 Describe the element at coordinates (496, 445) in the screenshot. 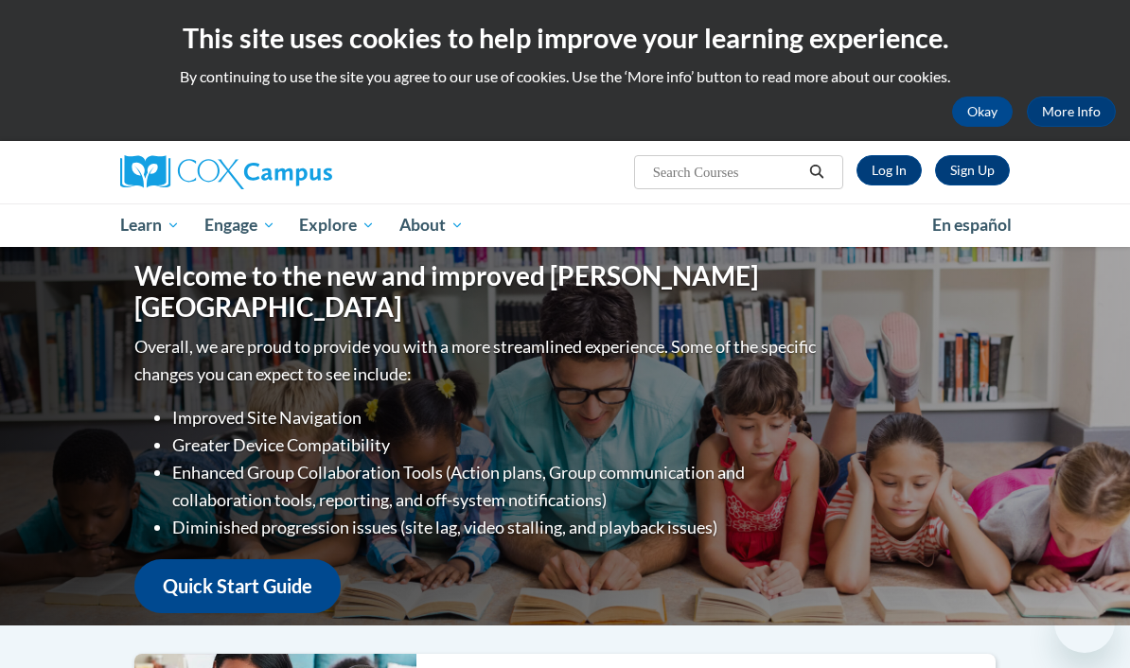

I see `li: Greater Device Compatibility` at that location.